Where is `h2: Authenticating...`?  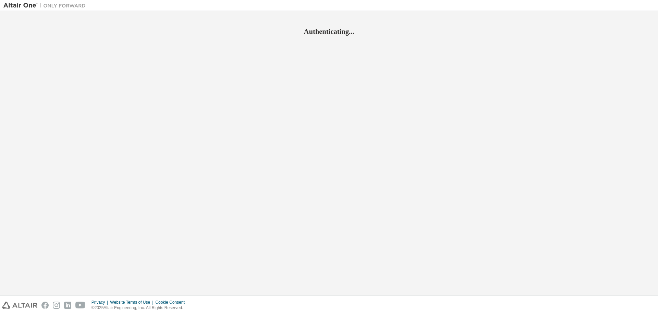 h2: Authenticating... is located at coordinates (329, 32).